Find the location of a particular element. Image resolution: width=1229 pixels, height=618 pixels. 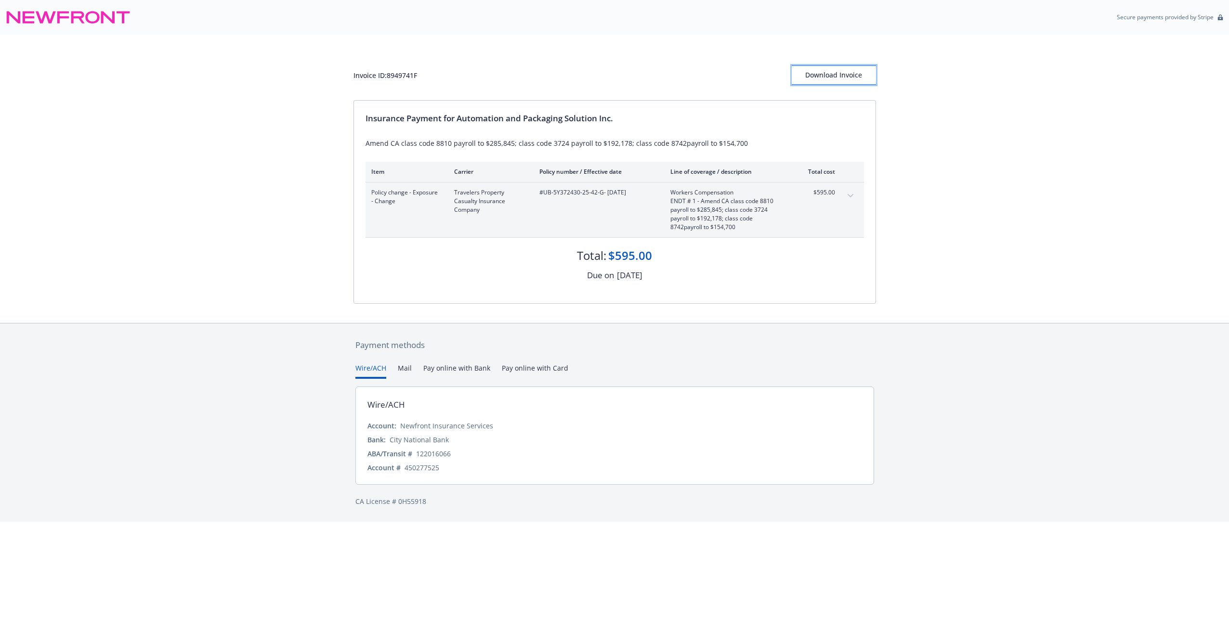

div: 122016066 is located at coordinates (434, 454).